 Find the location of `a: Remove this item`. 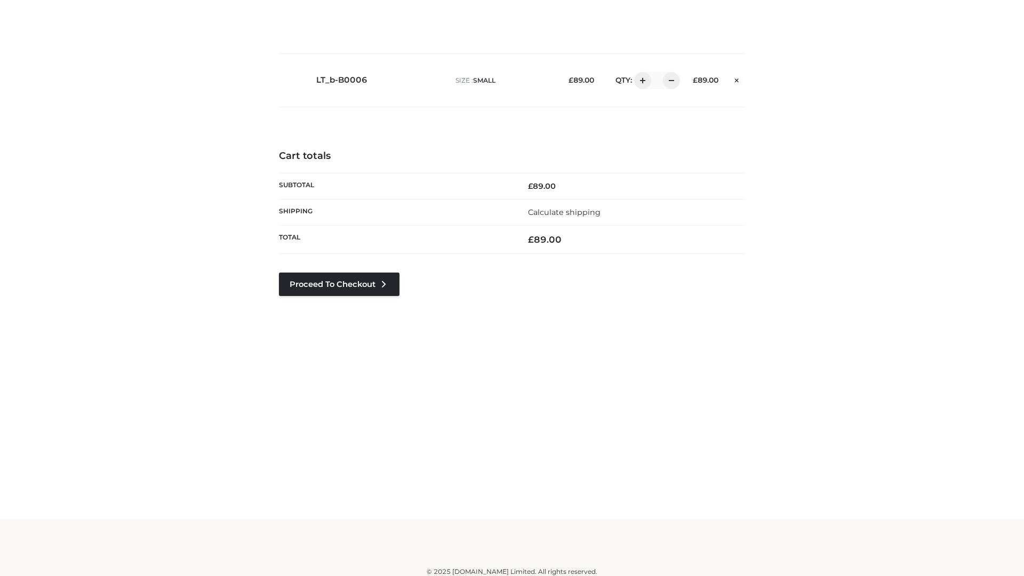

a: Remove this item is located at coordinates (737, 79).